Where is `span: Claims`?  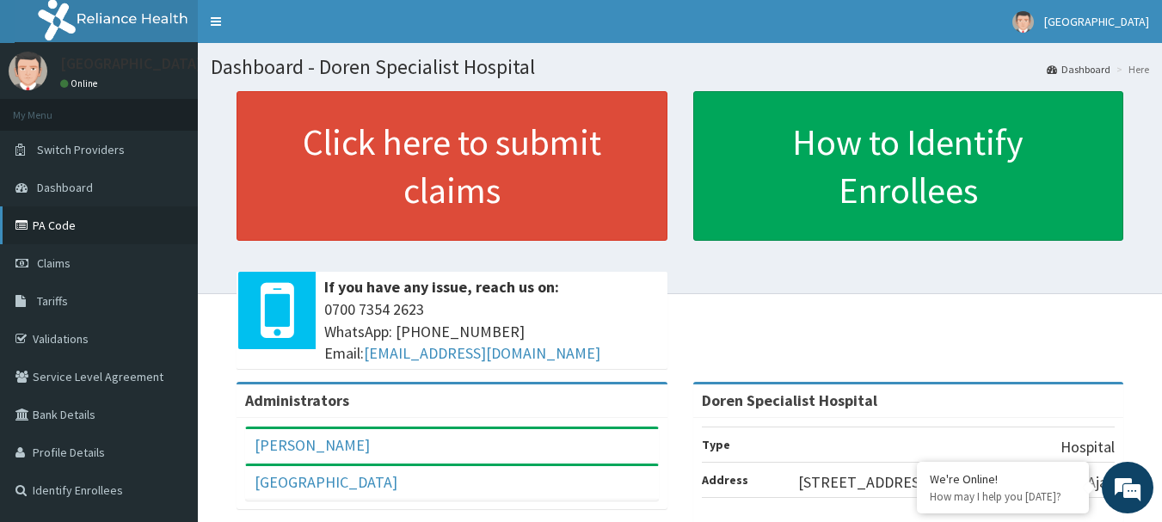 span: Claims is located at coordinates (53, 263).